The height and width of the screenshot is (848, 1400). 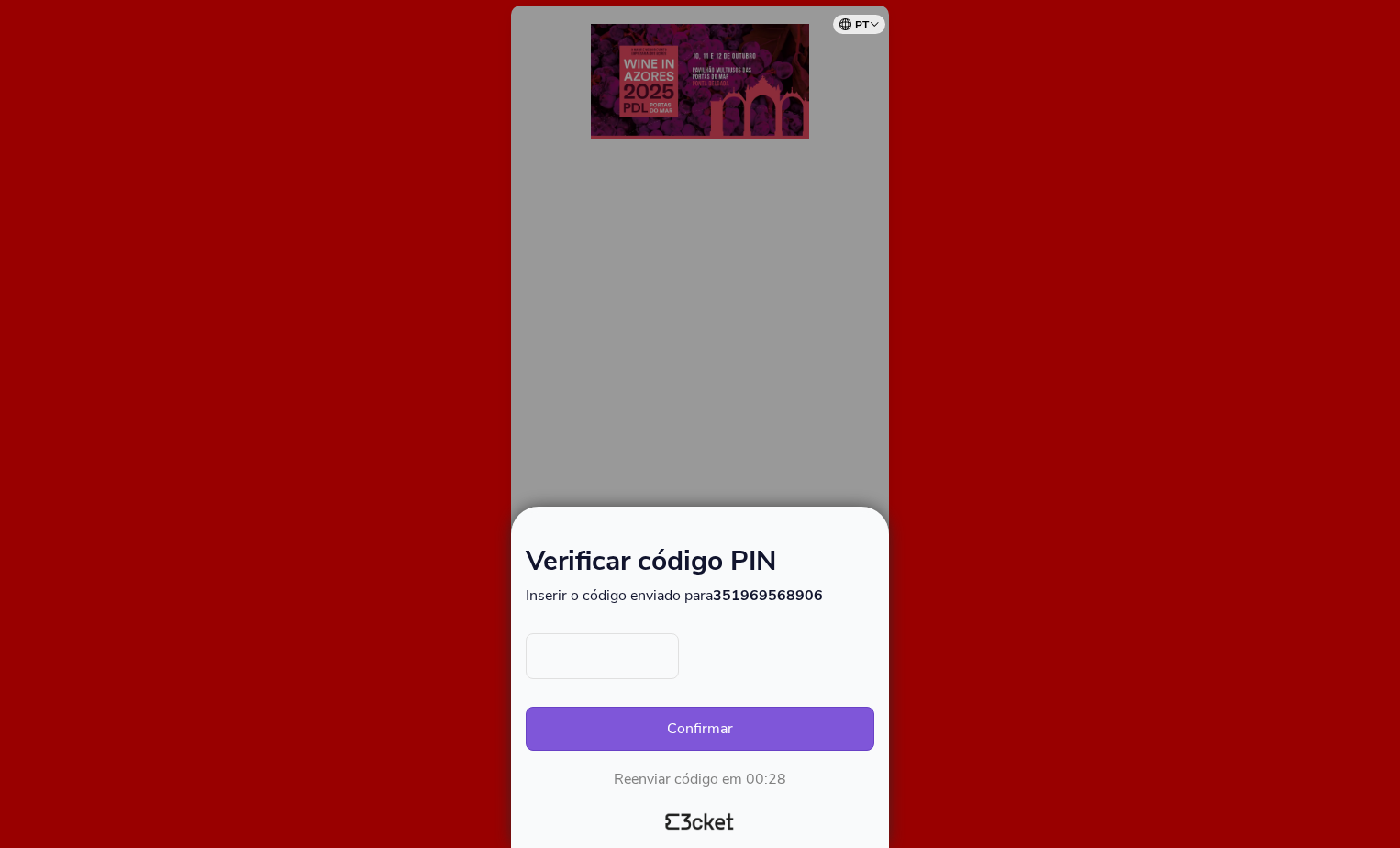 I want to click on span: Reenviar código em, so click(x=678, y=779).